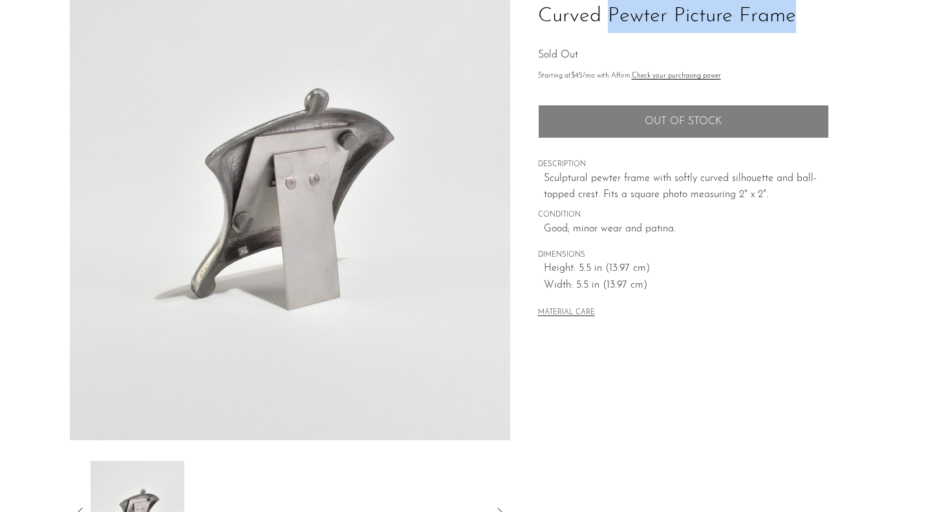 The image size is (926, 512). Describe the element at coordinates (684, 122) in the screenshot. I see `button: Add to cart` at that location.